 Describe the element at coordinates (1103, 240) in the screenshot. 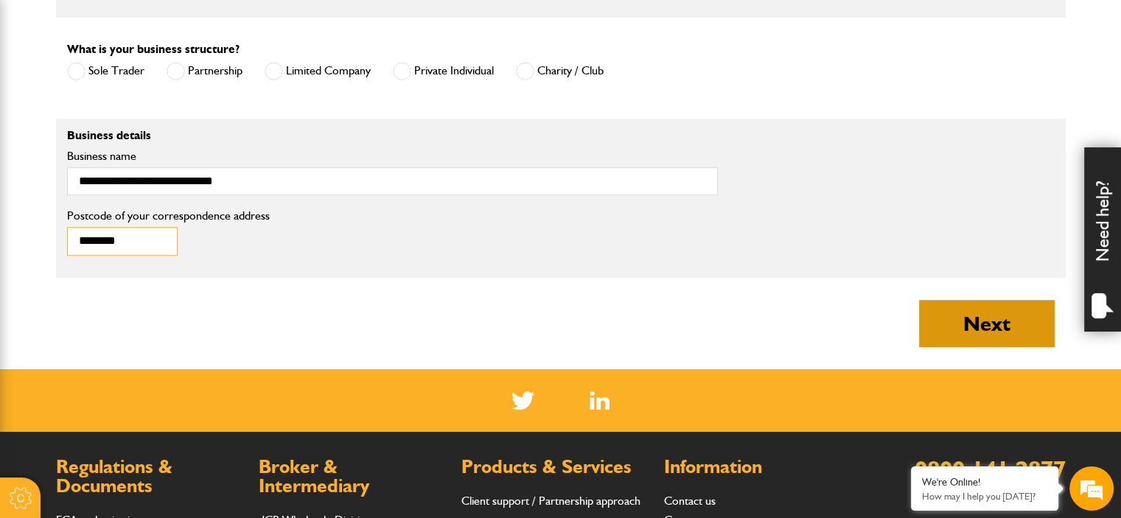

I see `div: Need help?` at that location.